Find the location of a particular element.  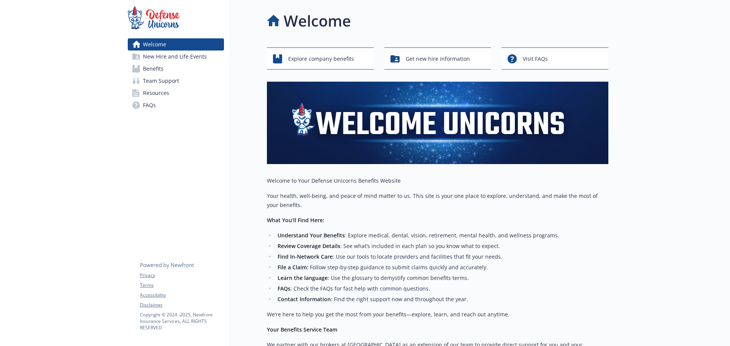

strong: FAQs is located at coordinates (284, 289).